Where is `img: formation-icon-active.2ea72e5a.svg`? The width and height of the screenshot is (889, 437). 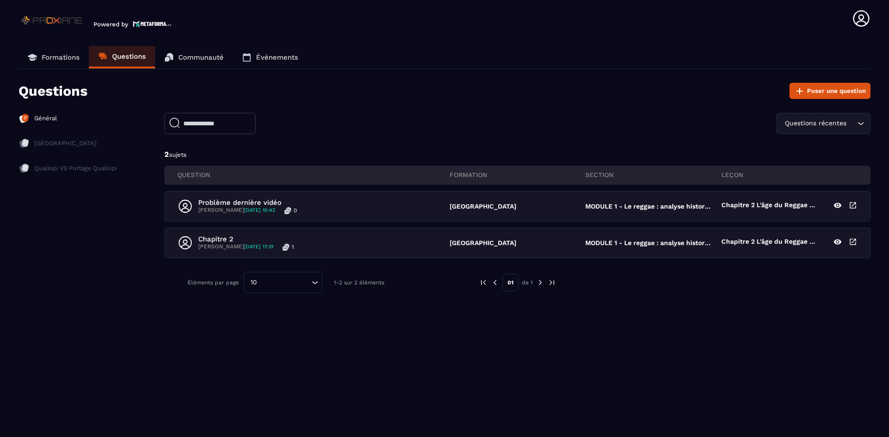
img: formation-icon-active.2ea72e5a.svg is located at coordinates (24, 118).